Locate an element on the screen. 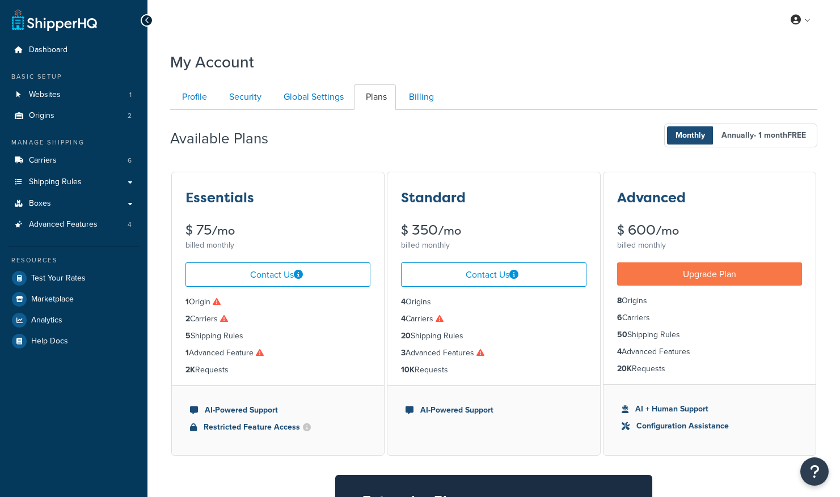 The height and width of the screenshot is (497, 840). a: ShipperHQ Home is located at coordinates (54, 20).